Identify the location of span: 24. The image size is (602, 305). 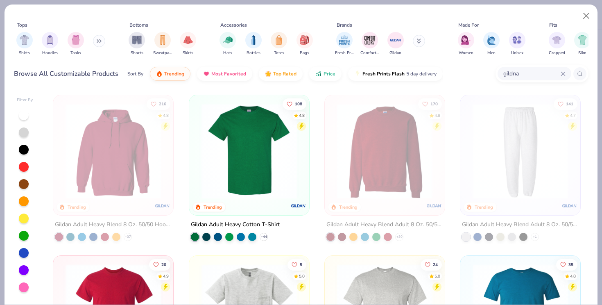
(436, 265).